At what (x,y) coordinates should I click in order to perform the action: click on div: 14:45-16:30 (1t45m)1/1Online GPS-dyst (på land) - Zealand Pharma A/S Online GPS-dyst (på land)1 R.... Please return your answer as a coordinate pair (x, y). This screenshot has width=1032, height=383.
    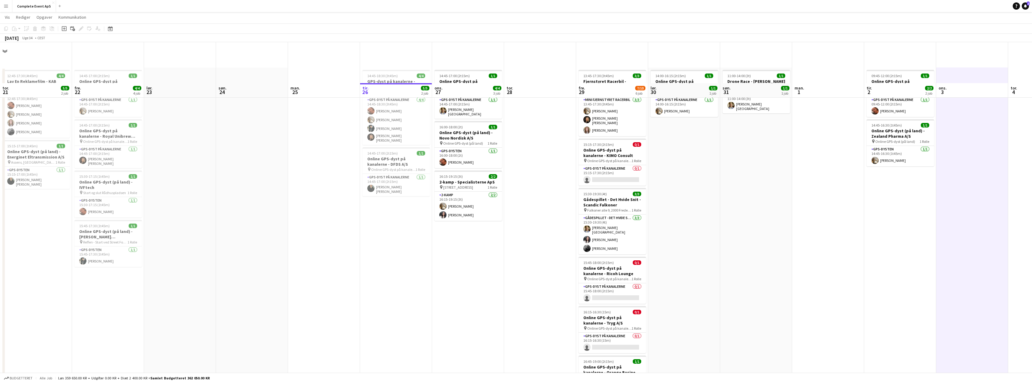
    Looking at the image, I should click on (901, 143).